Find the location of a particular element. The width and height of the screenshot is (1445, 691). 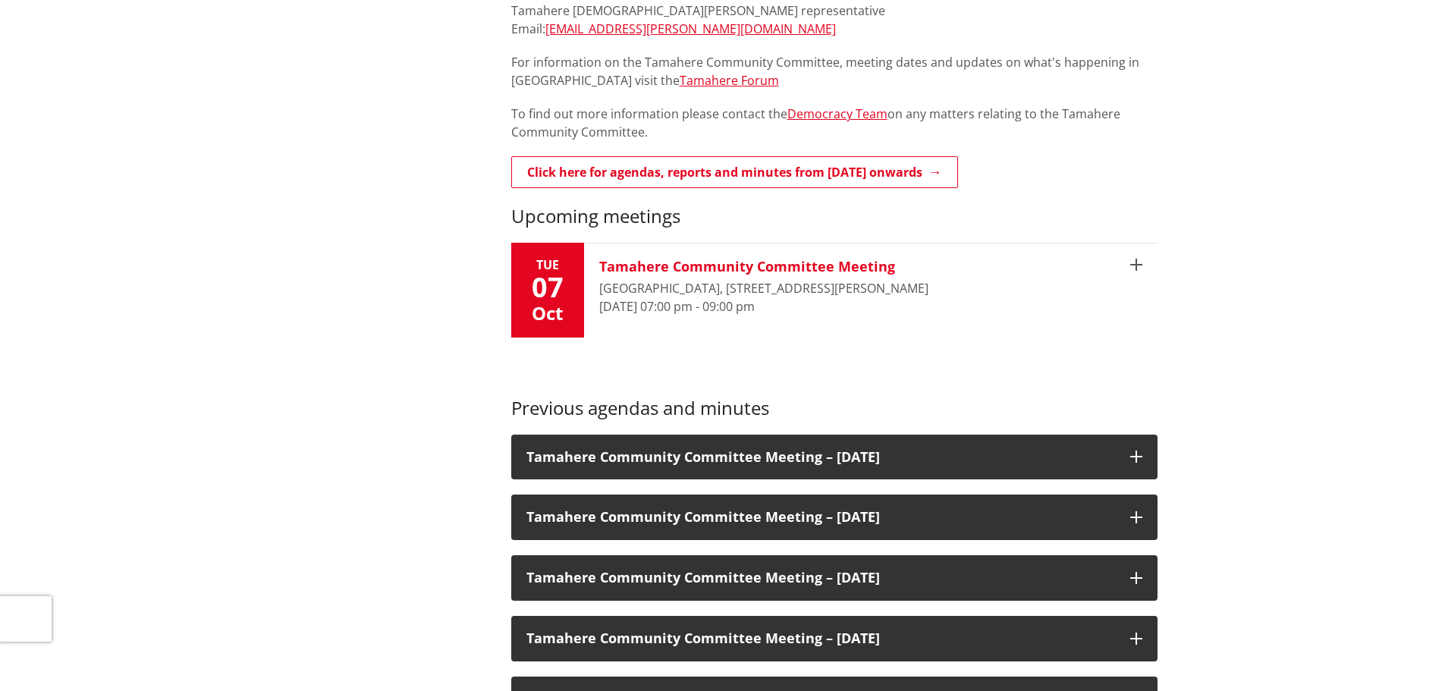

p: To find out more information please contact the on any matters relating to the Tamahere Community... is located at coordinates (835, 123).